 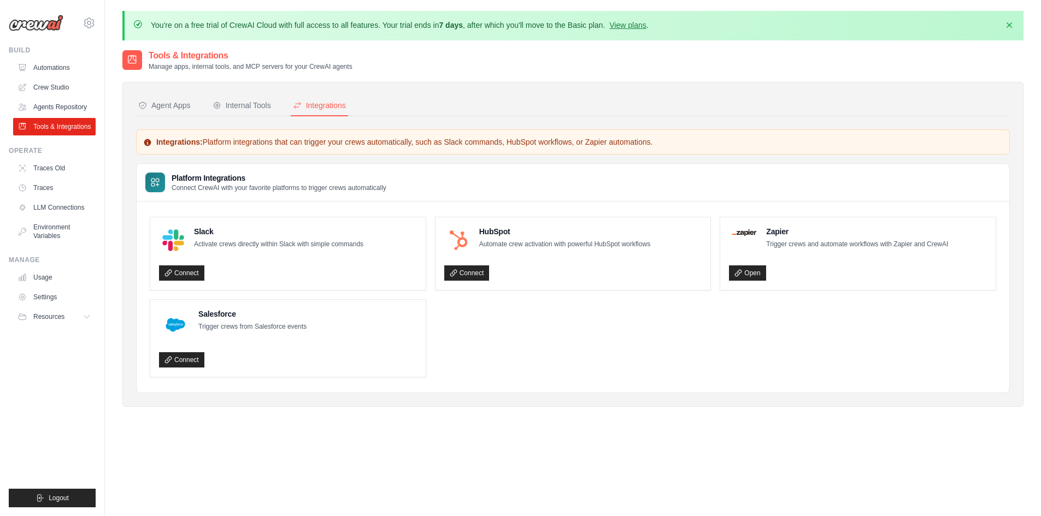 I want to click on span: Resources, so click(x=49, y=317).